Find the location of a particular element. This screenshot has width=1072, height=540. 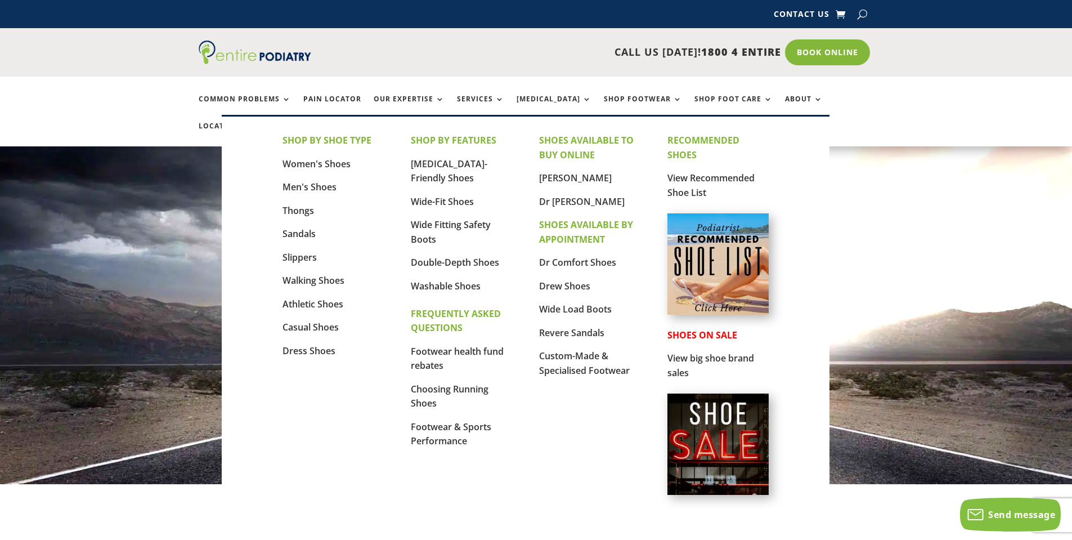

a: Women's Shoes is located at coordinates (316, 164).